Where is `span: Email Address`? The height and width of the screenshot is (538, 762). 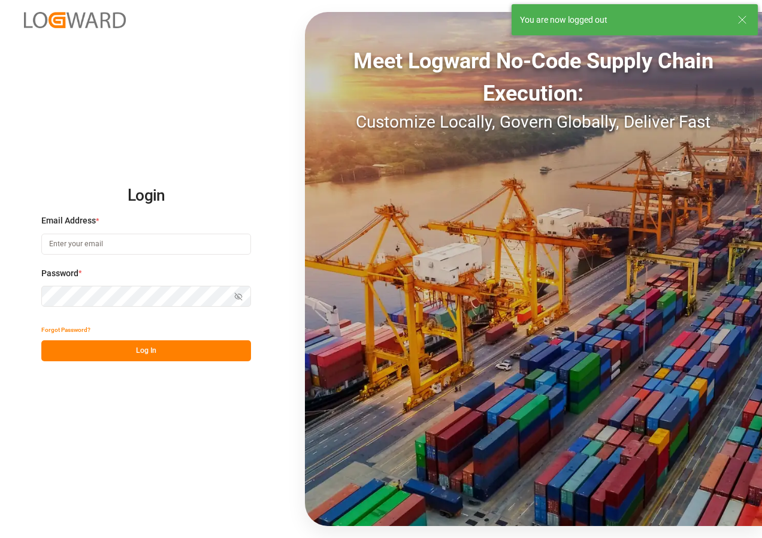
span: Email Address is located at coordinates (68, 220).